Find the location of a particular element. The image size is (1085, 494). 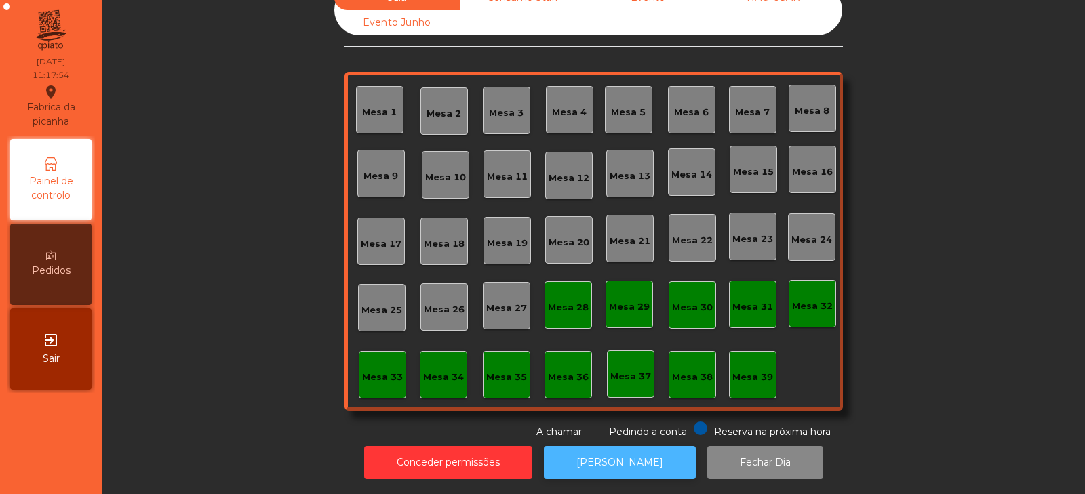

div: Mesa 1 is located at coordinates (379, 113).